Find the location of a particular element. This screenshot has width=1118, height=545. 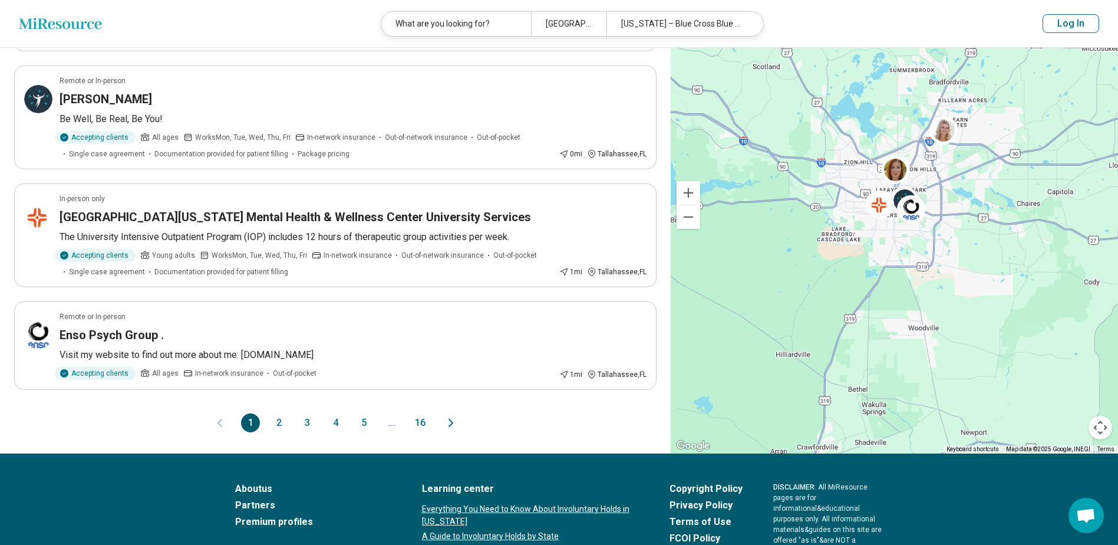

h3: Enso Psych Group . is located at coordinates (111, 335).